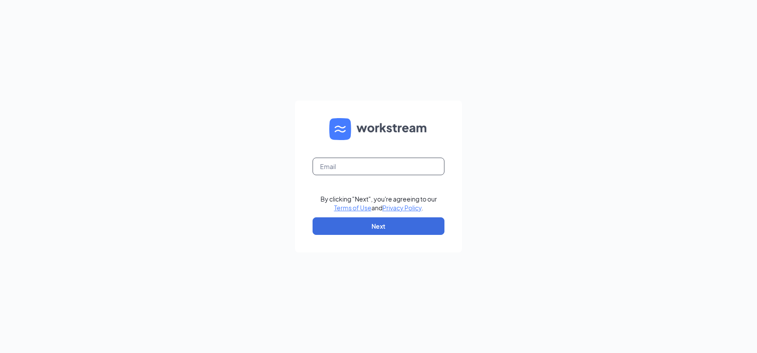 The height and width of the screenshot is (353, 757). I want to click on button: Next, so click(378, 226).